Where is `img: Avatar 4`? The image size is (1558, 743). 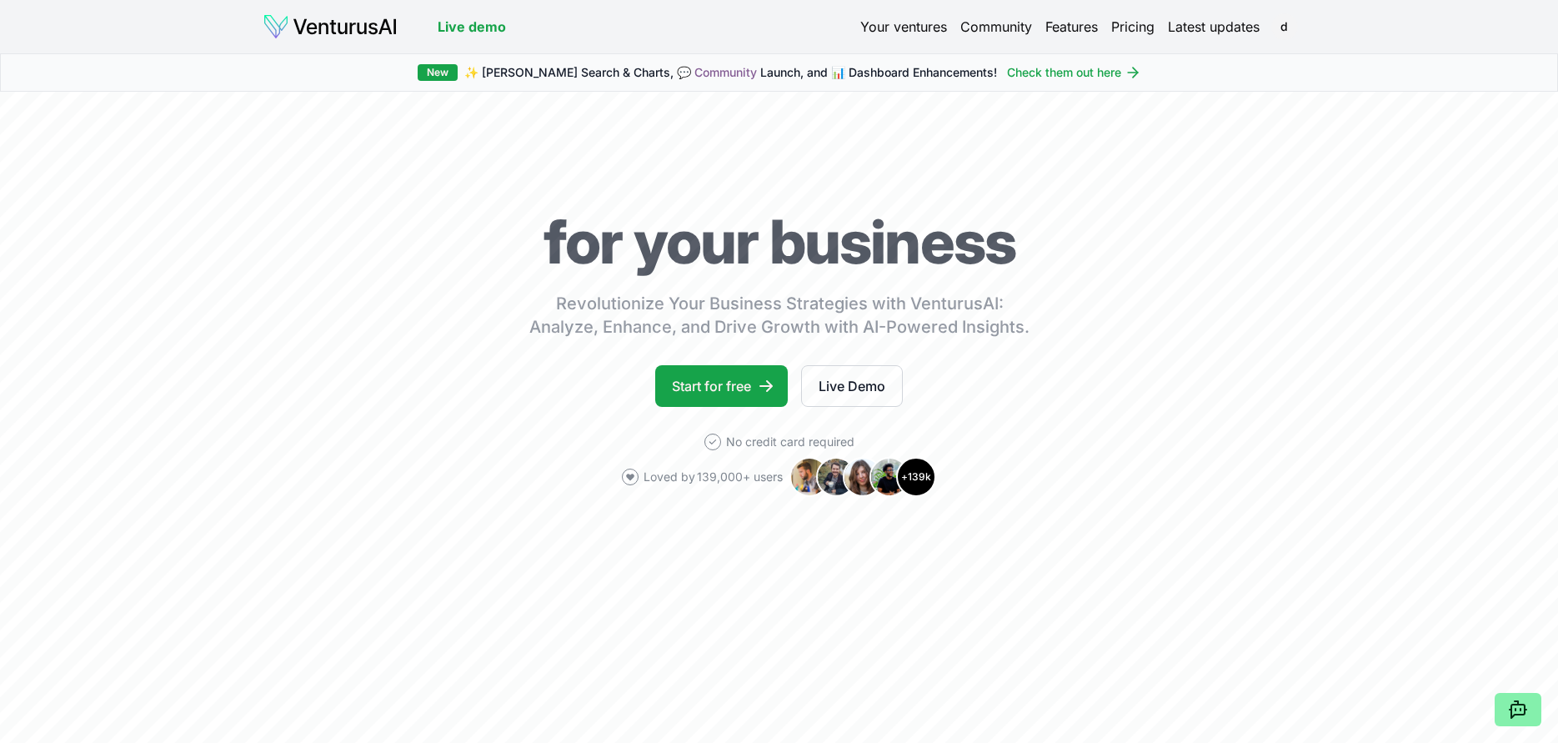 img: Avatar 4 is located at coordinates (889, 477).